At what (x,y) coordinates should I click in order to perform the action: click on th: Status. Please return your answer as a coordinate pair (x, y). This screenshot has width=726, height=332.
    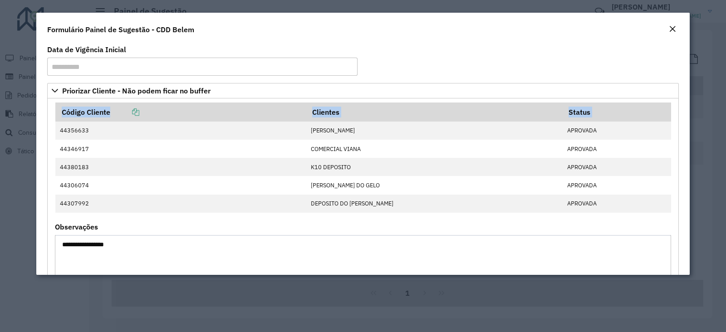
    Looking at the image, I should click on (616, 112).